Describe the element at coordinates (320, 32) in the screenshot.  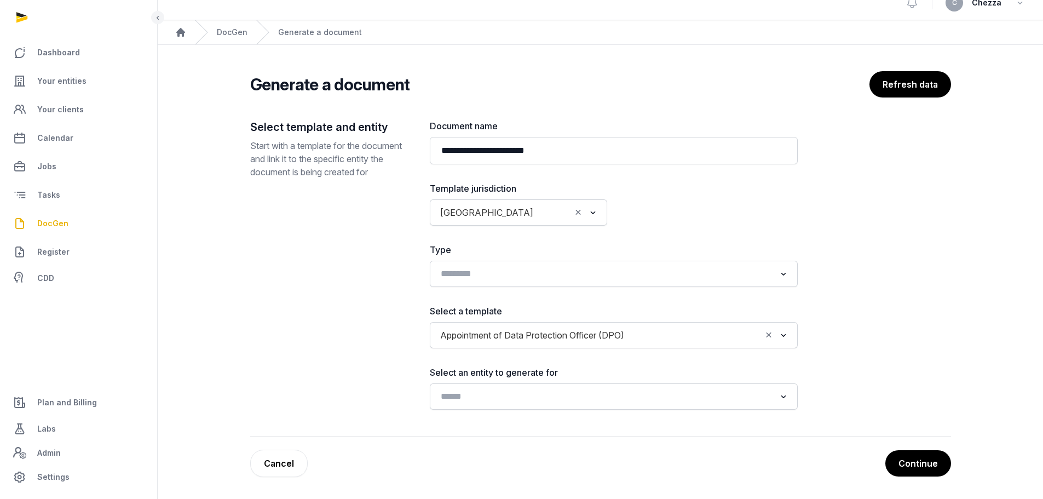
I see `div: Generate a document` at that location.